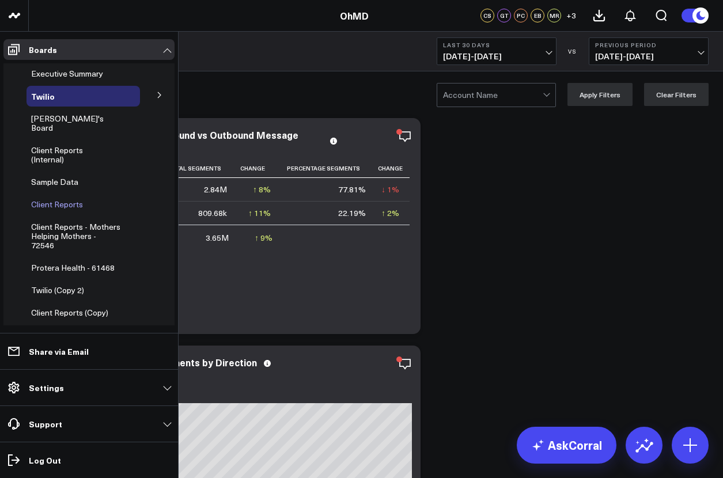  Describe the element at coordinates (73, 268) in the screenshot. I see `a: Protera Health - 61468` at that location.